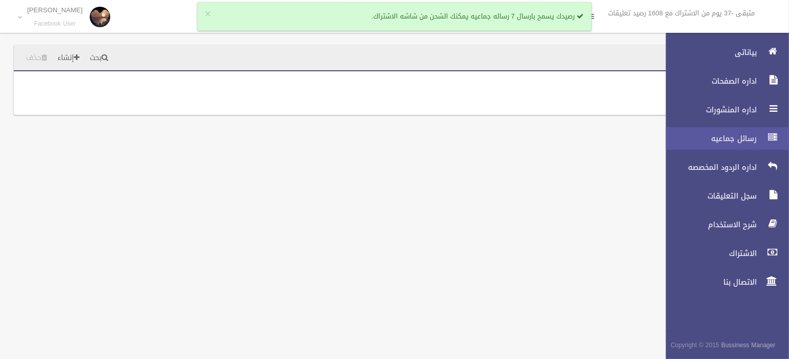 The height and width of the screenshot is (359, 789). What do you see at coordinates (723, 282) in the screenshot?
I see `a: الاتصال بنا` at bounding box center [723, 282].